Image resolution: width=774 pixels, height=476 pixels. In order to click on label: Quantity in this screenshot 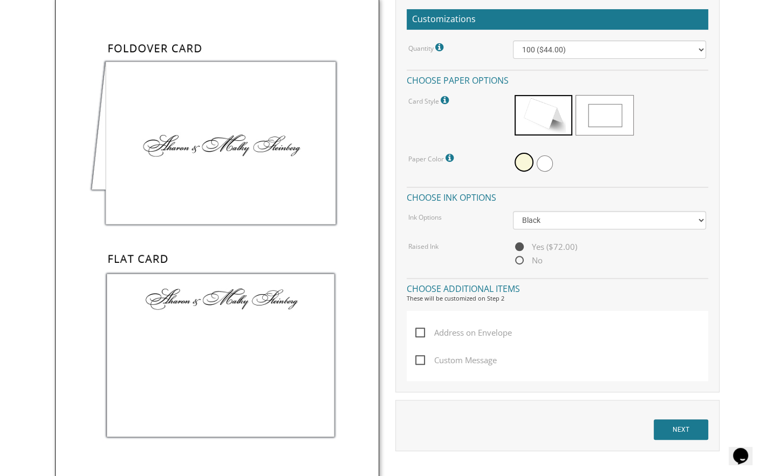, I will do `click(427, 47)`.